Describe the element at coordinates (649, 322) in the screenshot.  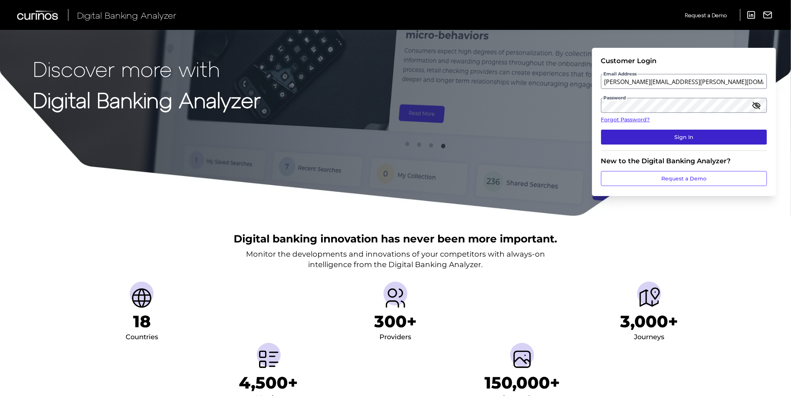
I see `h1: 3,000+` at that location.